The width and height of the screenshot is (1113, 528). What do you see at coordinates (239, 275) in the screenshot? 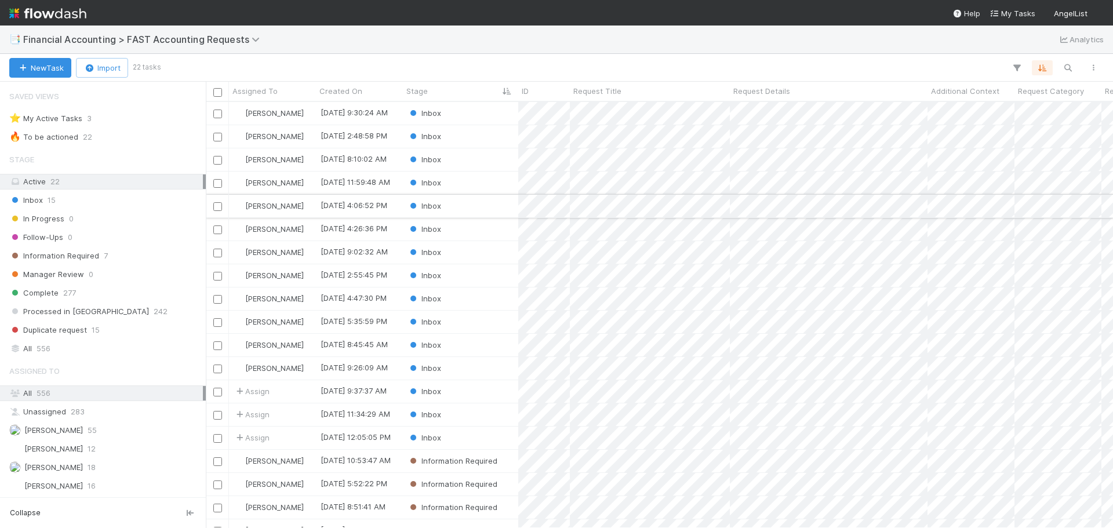
I see `img: avatar_8d06466b-a936-4205-8f52-b0cc03e2a179.png` at bounding box center [239, 275].